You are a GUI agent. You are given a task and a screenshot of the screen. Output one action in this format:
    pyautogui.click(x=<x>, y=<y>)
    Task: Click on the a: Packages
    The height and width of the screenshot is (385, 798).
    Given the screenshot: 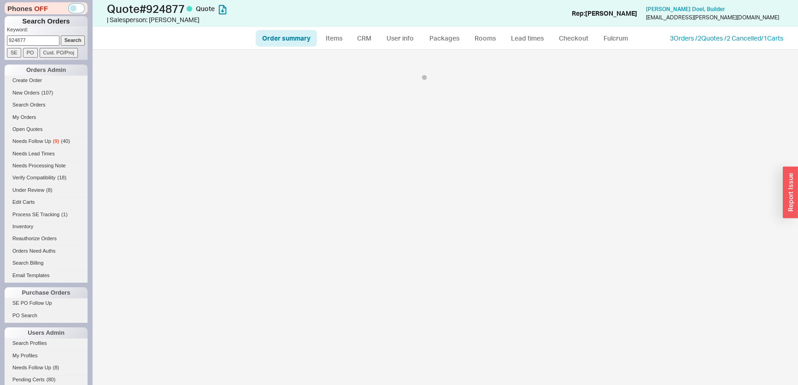 What is the action you would take?
    pyautogui.click(x=444, y=38)
    